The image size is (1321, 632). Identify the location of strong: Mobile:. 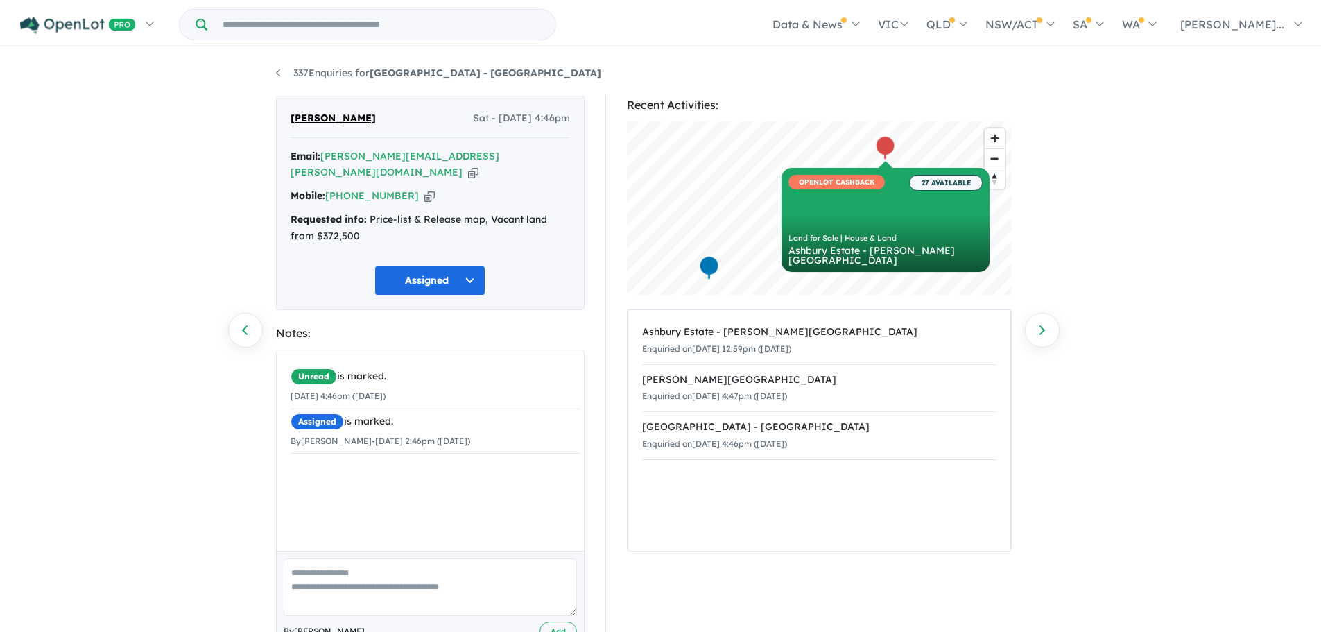
(308, 195).